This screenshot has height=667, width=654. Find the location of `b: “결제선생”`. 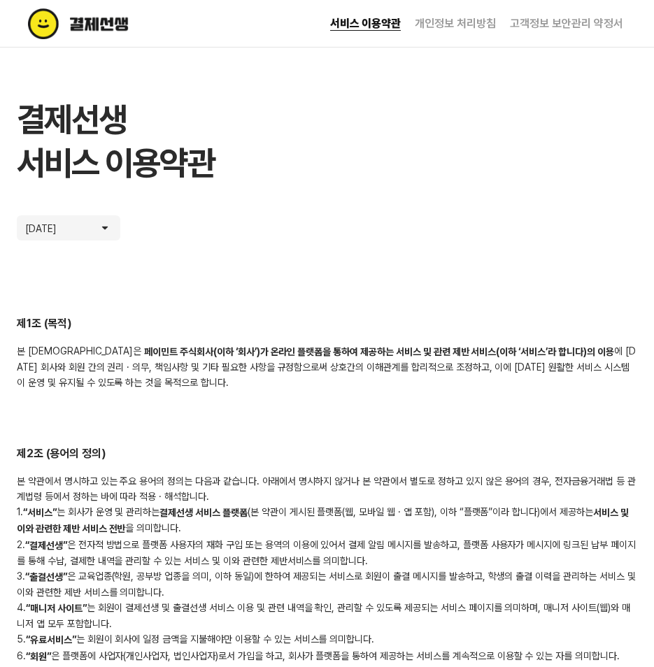

b: “결제선생” is located at coordinates (46, 546).